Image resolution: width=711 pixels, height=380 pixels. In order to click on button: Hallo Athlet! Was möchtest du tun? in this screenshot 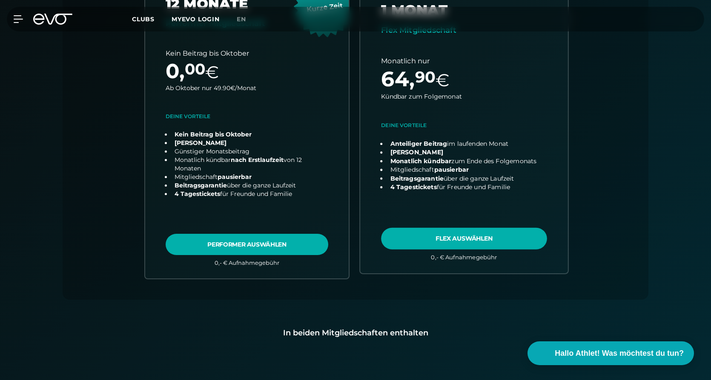, I will do `click(610, 354)`.